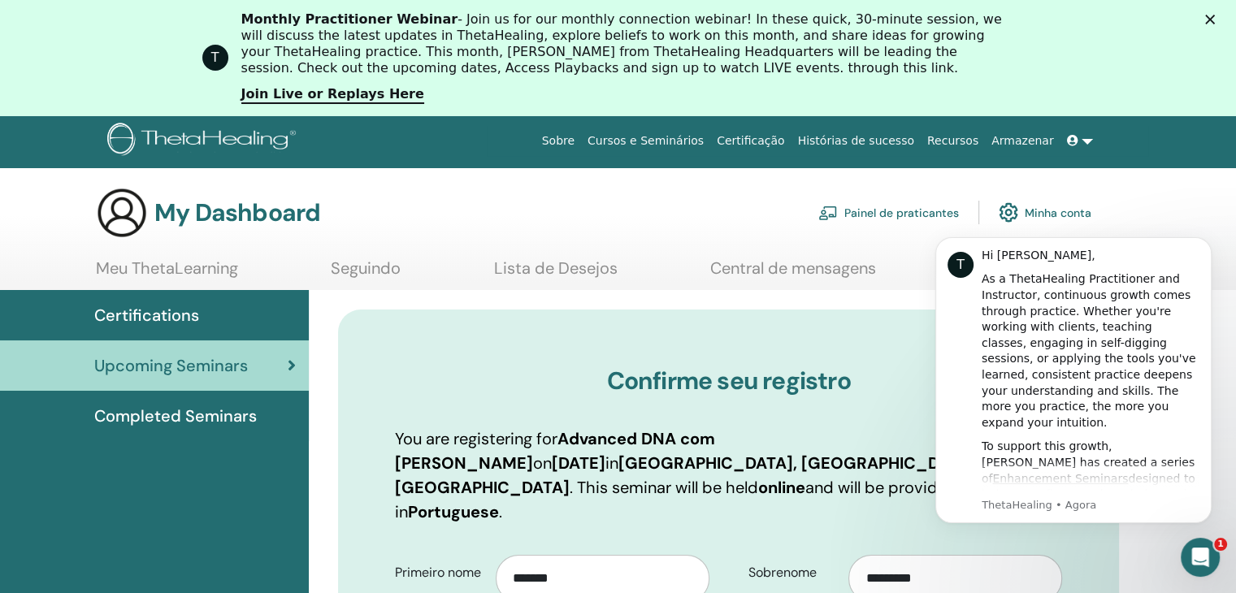 The height and width of the screenshot is (593, 1236). What do you see at coordinates (888, 212) in the screenshot?
I see `a: Painel de praticantes` at bounding box center [888, 212].